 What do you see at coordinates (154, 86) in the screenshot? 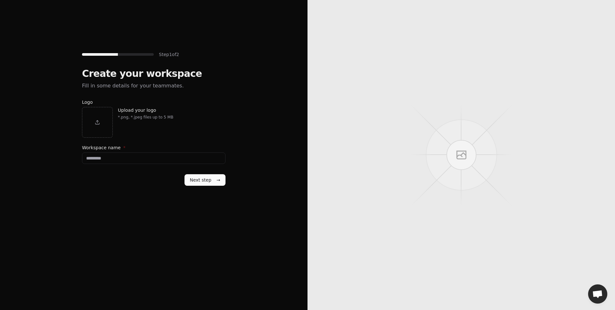
I see `p: Fill in some details for your teammates.` at bounding box center [154, 86].